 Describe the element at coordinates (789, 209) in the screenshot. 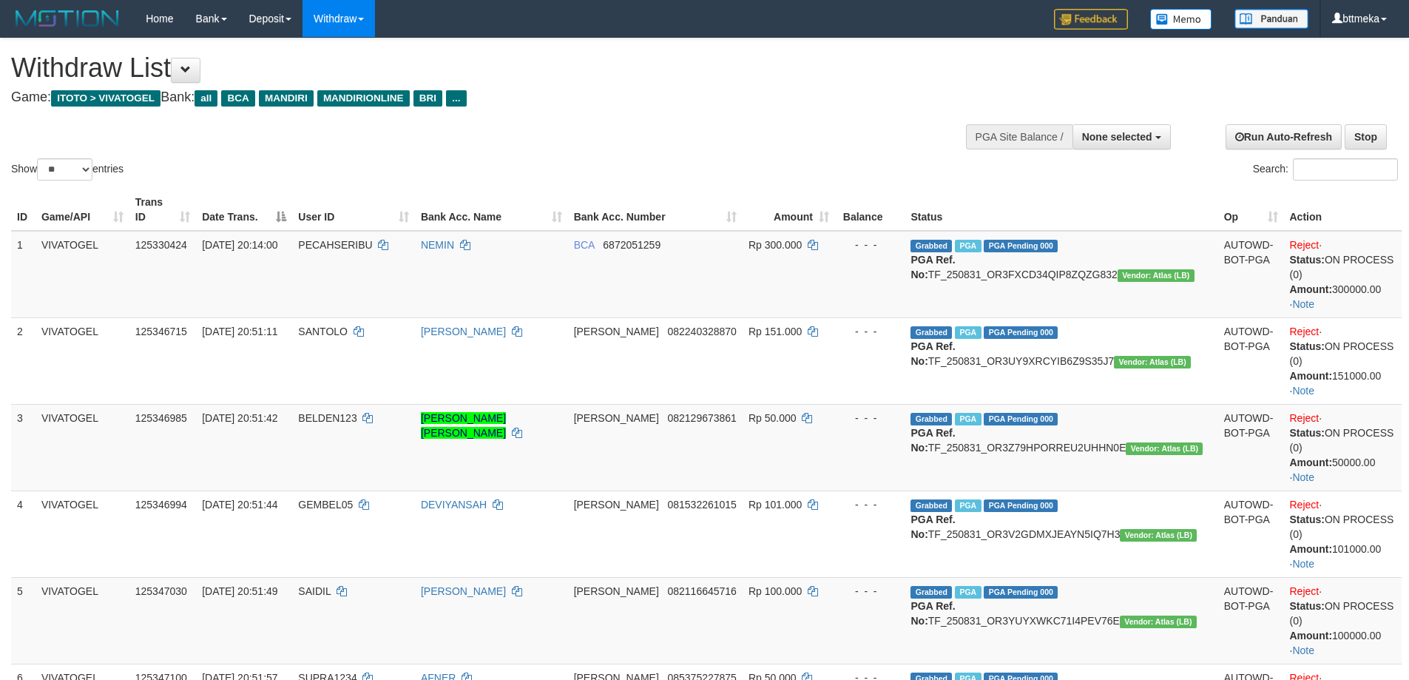

I see `th: Amount: activate to sort column ascending` at that location.